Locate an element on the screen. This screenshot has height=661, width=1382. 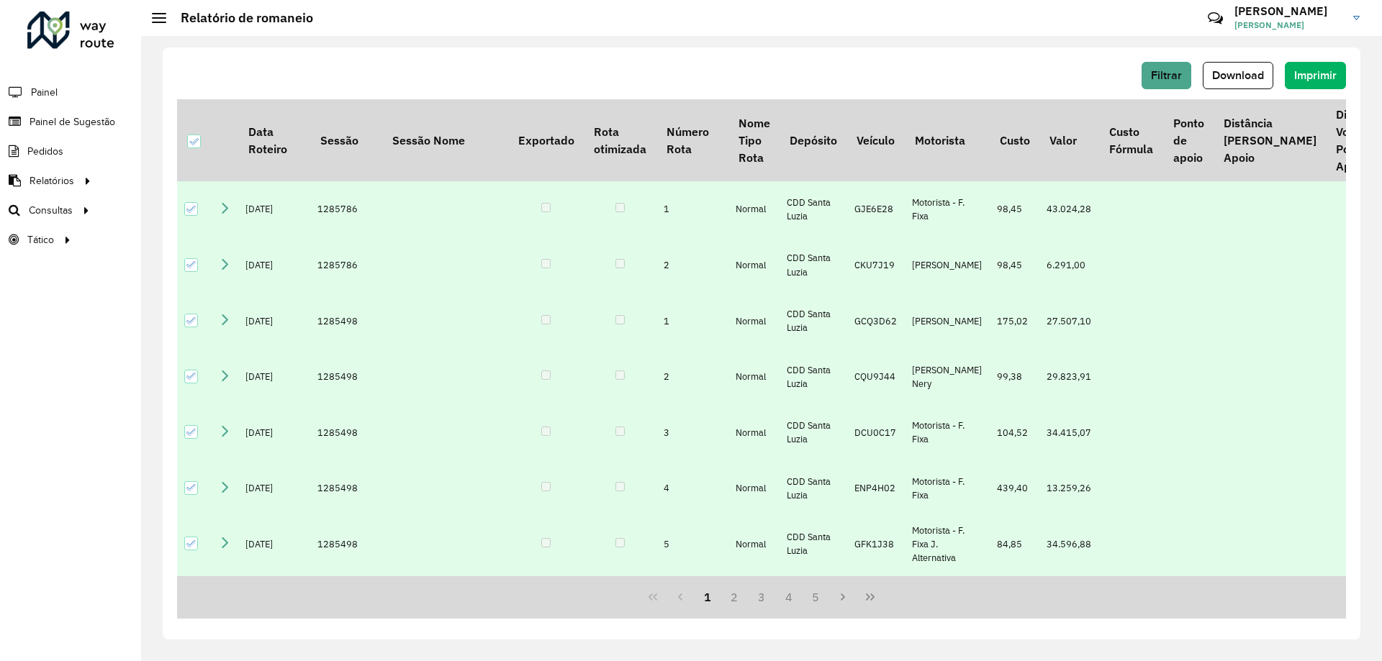
td: ENP4H02 is located at coordinates (876, 489).